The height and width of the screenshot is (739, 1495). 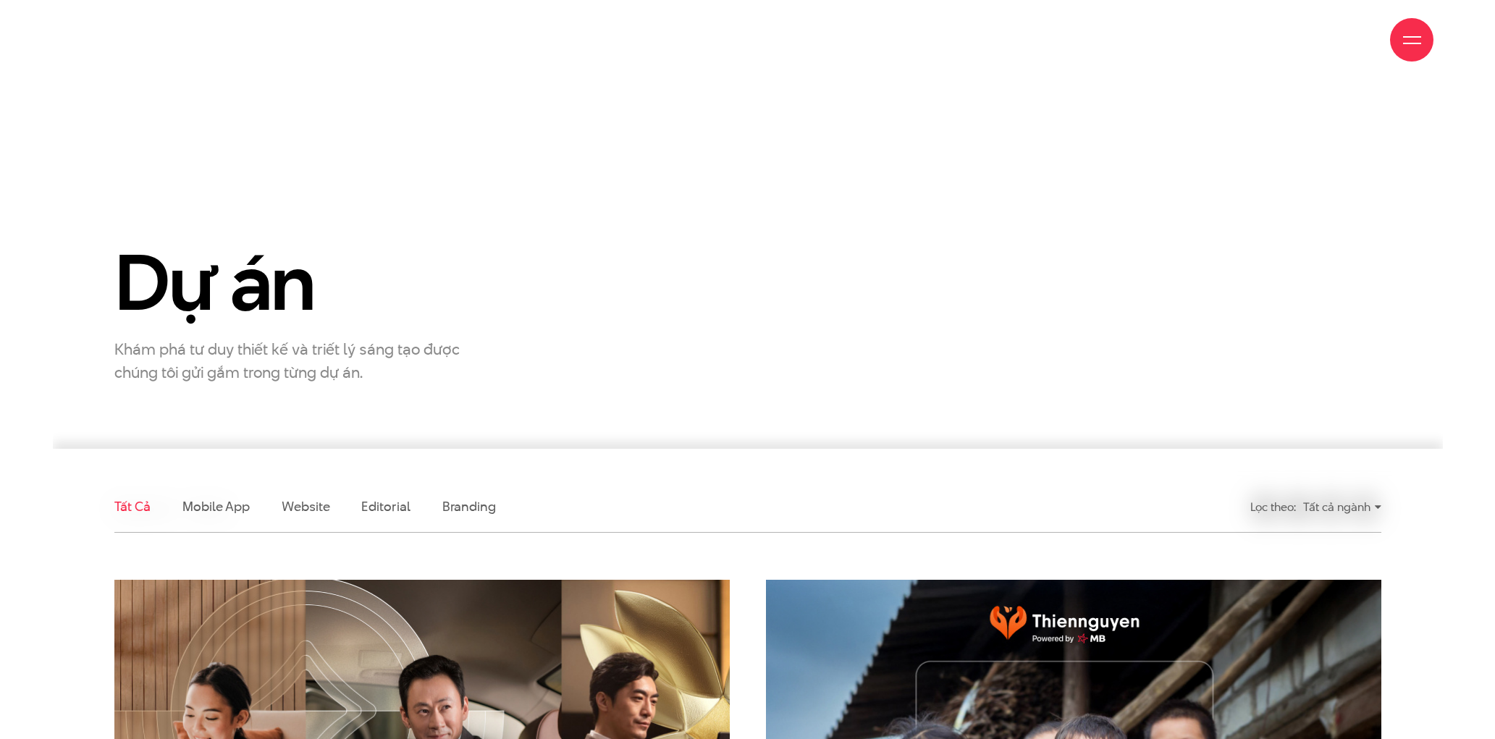 What do you see at coordinates (216, 506) in the screenshot?
I see `a: Mobile app` at bounding box center [216, 506].